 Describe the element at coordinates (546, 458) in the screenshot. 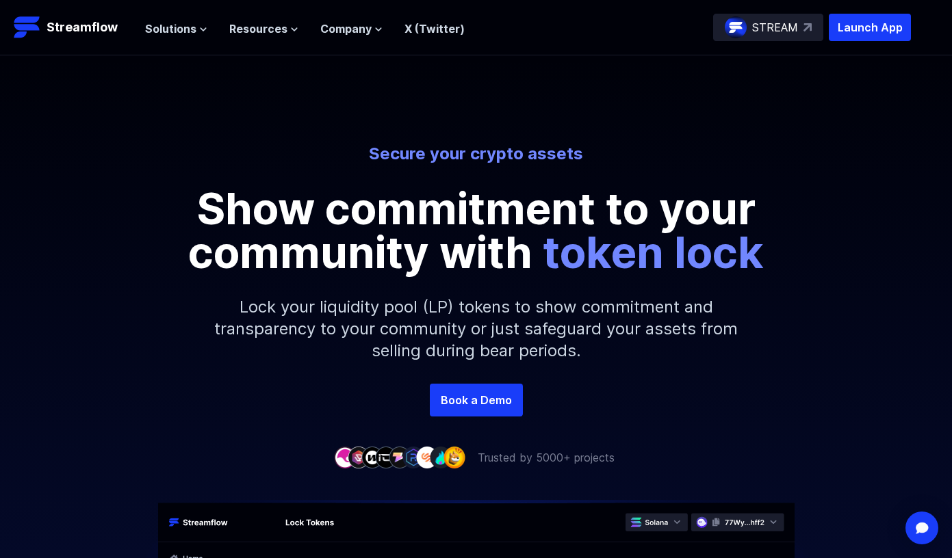

I see `p: Trusted by 5000+ projects` at that location.